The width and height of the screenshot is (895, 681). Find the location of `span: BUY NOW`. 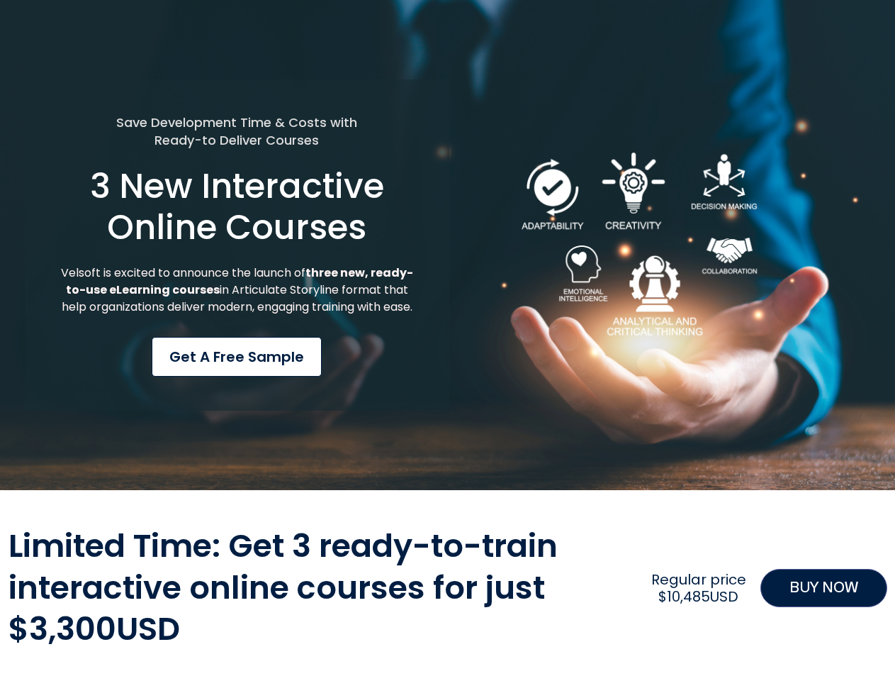

span: BUY NOW is located at coordinates (824, 588).